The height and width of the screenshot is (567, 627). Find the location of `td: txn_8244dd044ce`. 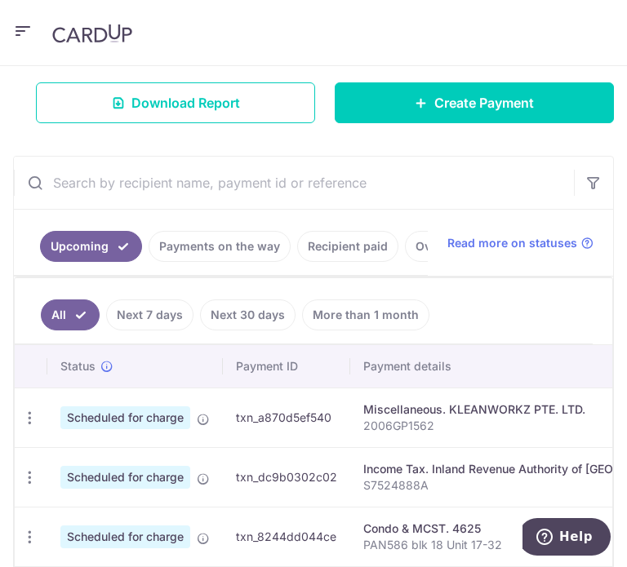

td: txn_8244dd044ce is located at coordinates (287, 536).